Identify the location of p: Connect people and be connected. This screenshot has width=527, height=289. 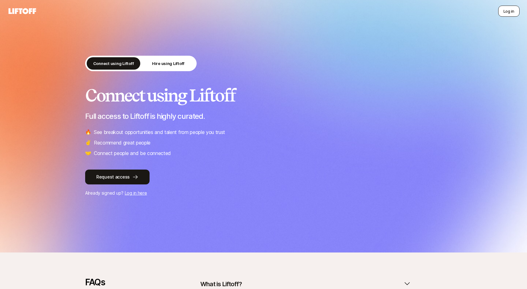
(132, 153).